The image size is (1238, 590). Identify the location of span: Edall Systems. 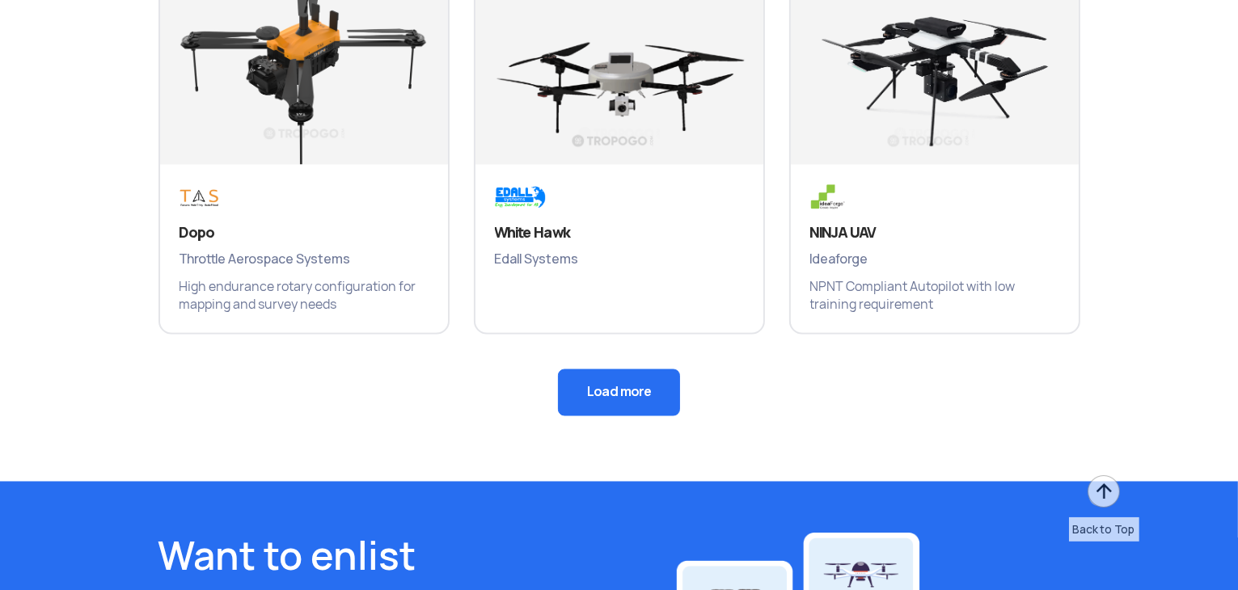
(619, 260).